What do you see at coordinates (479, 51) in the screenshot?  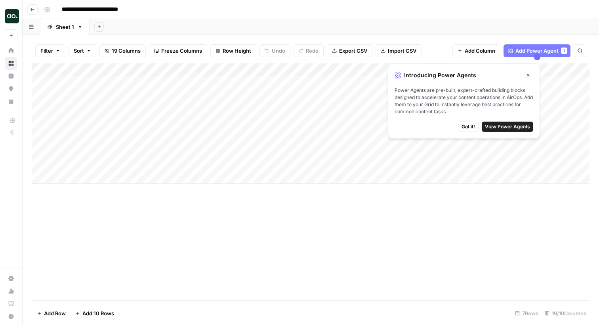 I see `span: Add Column` at bounding box center [479, 51].